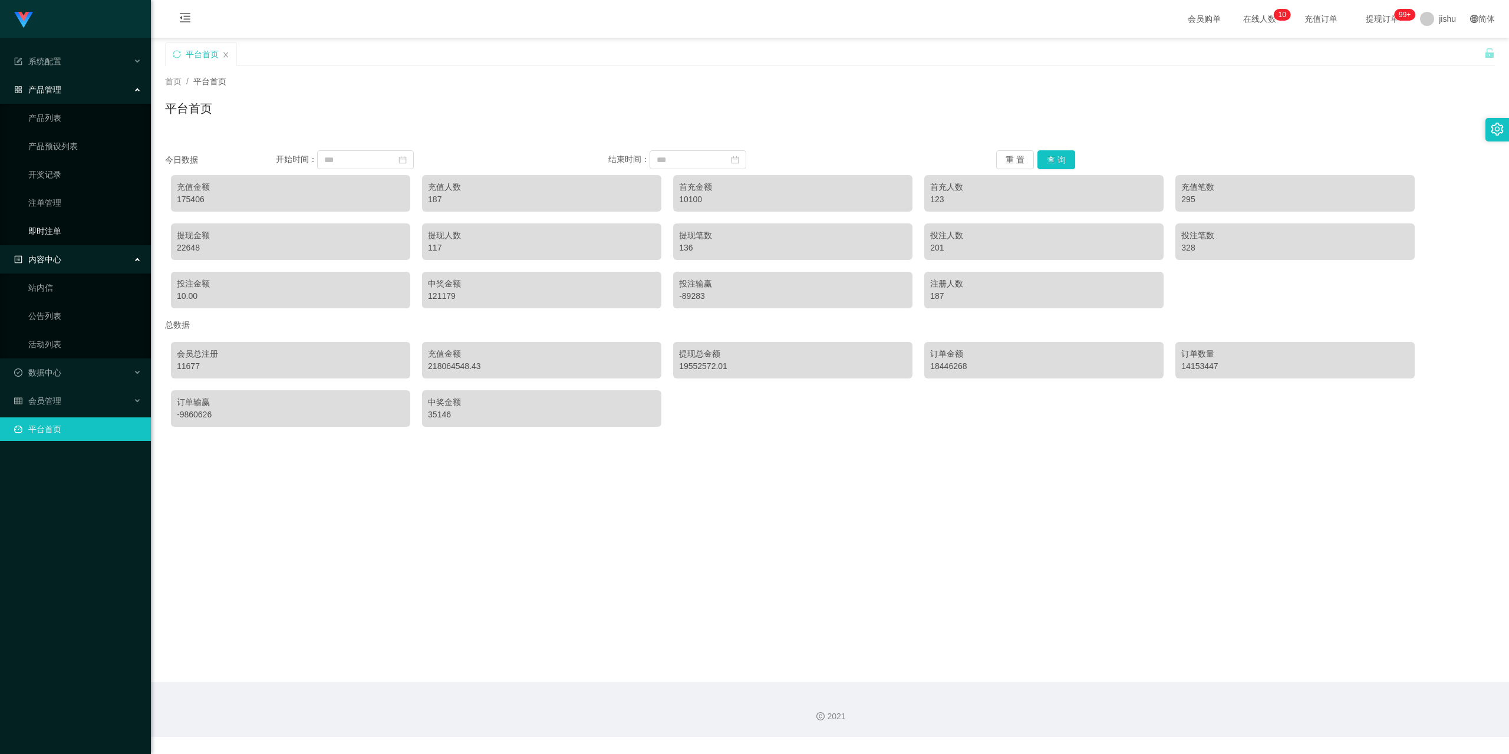  Describe the element at coordinates (1474, 19) in the screenshot. I see `i: 图标: global` at that location.